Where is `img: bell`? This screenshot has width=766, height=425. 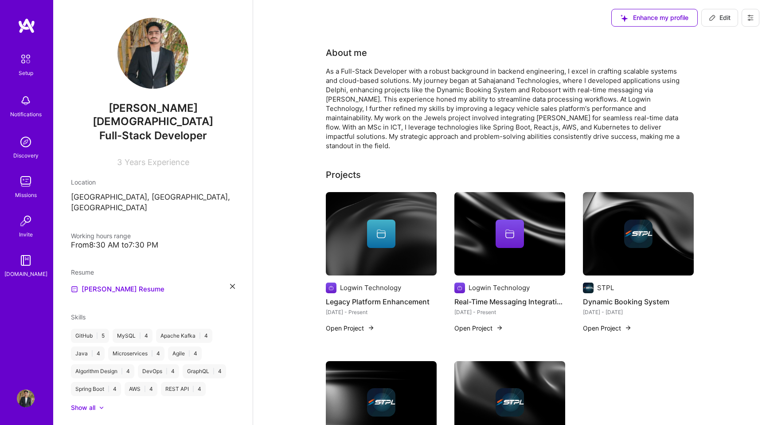 img: bell is located at coordinates (26, 101).